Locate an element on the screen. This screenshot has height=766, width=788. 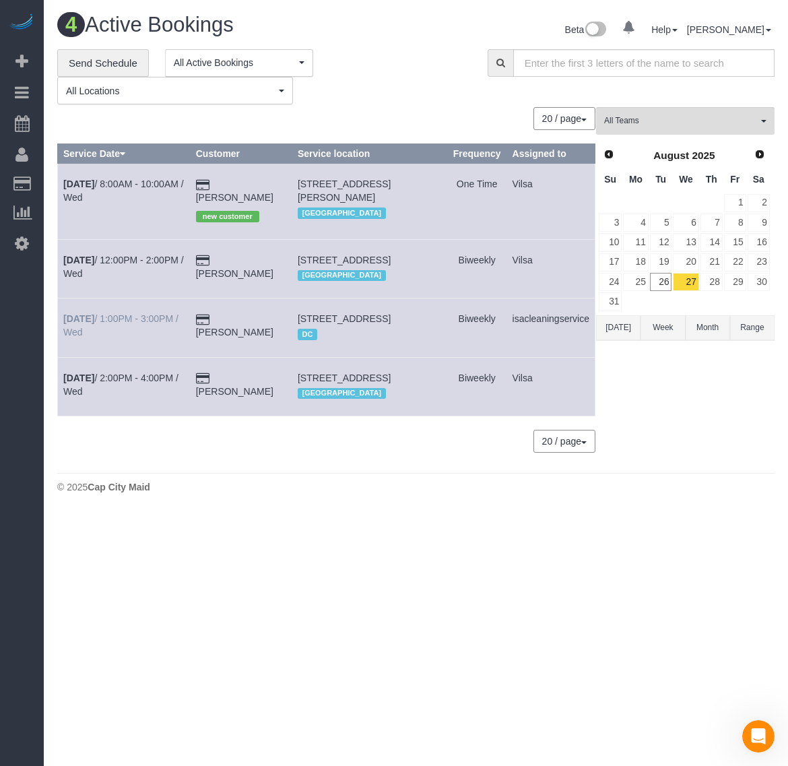
img: New interface is located at coordinates (595, 30).